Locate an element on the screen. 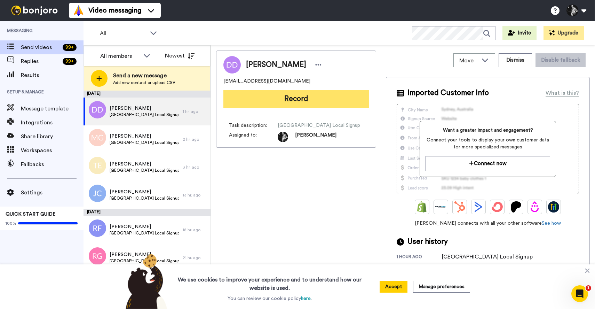  span: Fallbacks is located at coordinates (52, 164).